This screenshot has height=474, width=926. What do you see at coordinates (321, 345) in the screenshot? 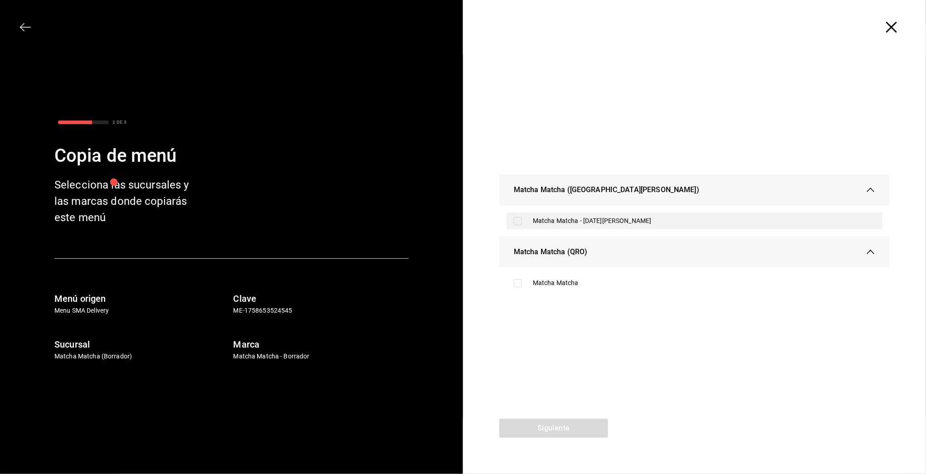
I see `h6: Marca` at bounding box center [321, 345].